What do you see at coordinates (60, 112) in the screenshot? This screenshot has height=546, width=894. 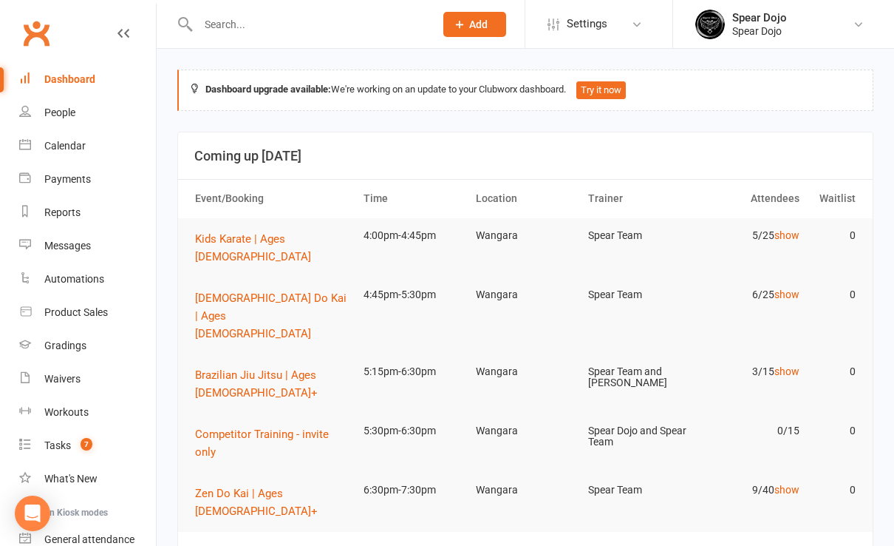 I see `div: People` at bounding box center [60, 112].